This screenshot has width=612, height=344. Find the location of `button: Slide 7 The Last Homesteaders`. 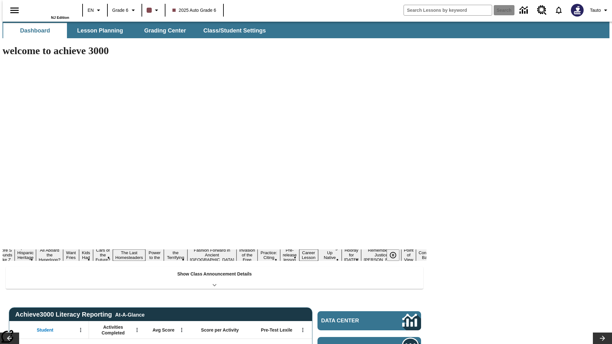

button: Slide 7 The Last Homesteaders is located at coordinates (129, 255).